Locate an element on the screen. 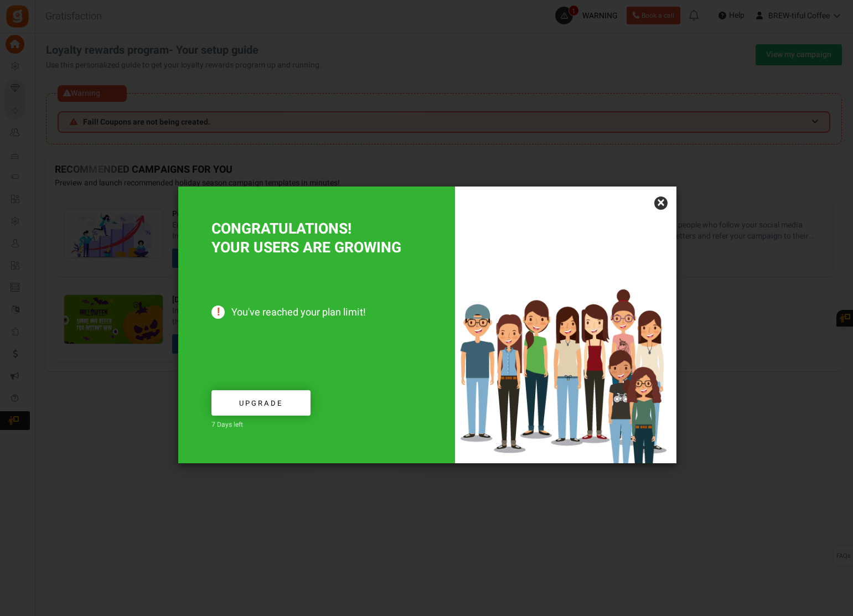 The image size is (853, 616). span: You've reached your plan limit! is located at coordinates (317, 313).